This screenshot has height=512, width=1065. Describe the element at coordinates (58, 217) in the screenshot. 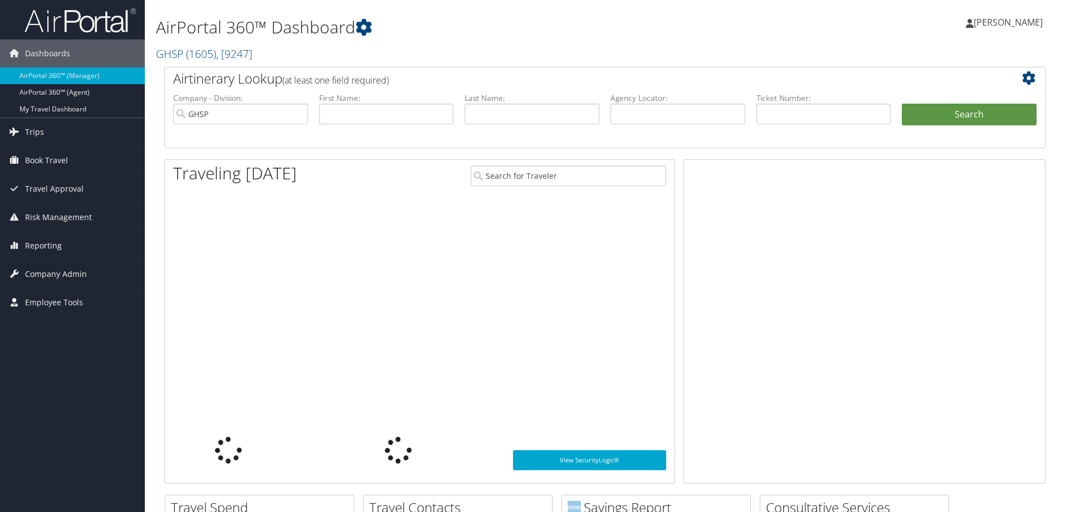

I see `span: Risk Management` at that location.